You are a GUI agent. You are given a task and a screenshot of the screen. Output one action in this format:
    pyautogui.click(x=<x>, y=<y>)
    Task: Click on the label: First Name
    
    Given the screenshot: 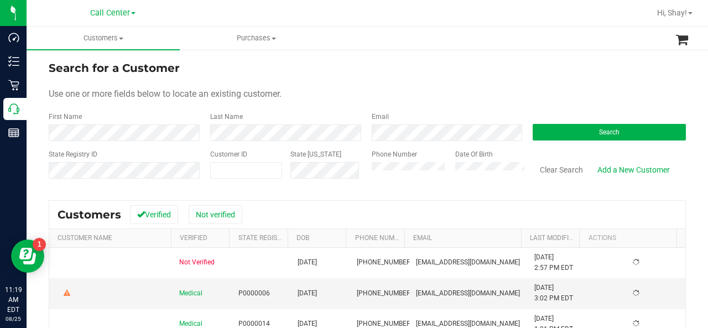 What is the action you would take?
    pyautogui.click(x=65, y=117)
    